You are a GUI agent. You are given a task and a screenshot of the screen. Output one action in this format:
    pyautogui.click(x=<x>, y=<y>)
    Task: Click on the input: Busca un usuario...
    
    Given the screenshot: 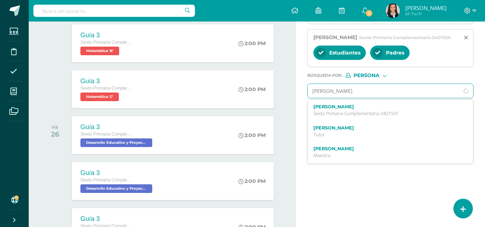 What is the action you would take?
    pyautogui.click(x=114, y=11)
    